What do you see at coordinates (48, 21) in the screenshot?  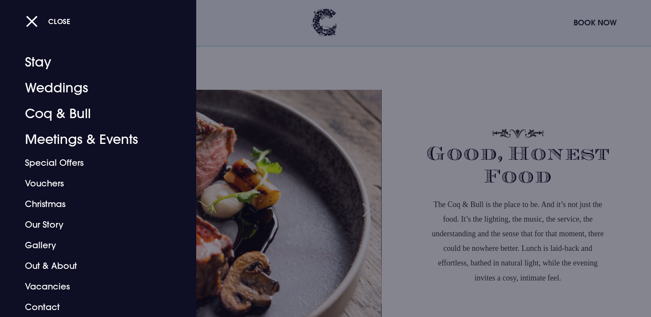 I see `button: Close` at bounding box center [48, 21].